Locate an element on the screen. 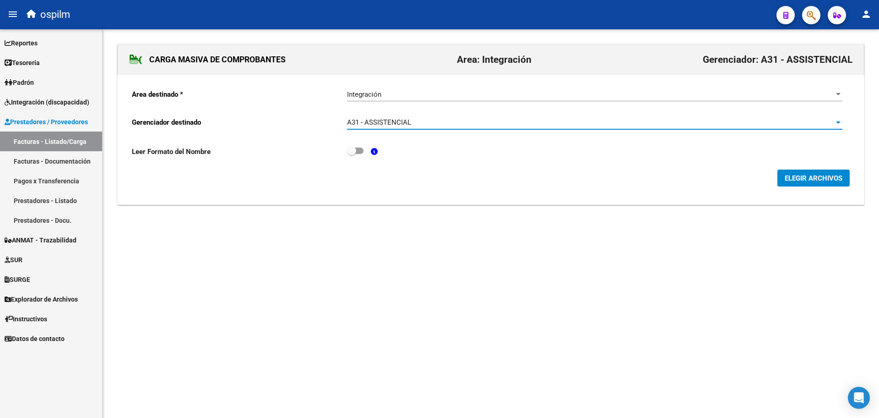 This screenshot has height=418, width=879. span: ELEGIR ARCHIVOS is located at coordinates (814, 178).